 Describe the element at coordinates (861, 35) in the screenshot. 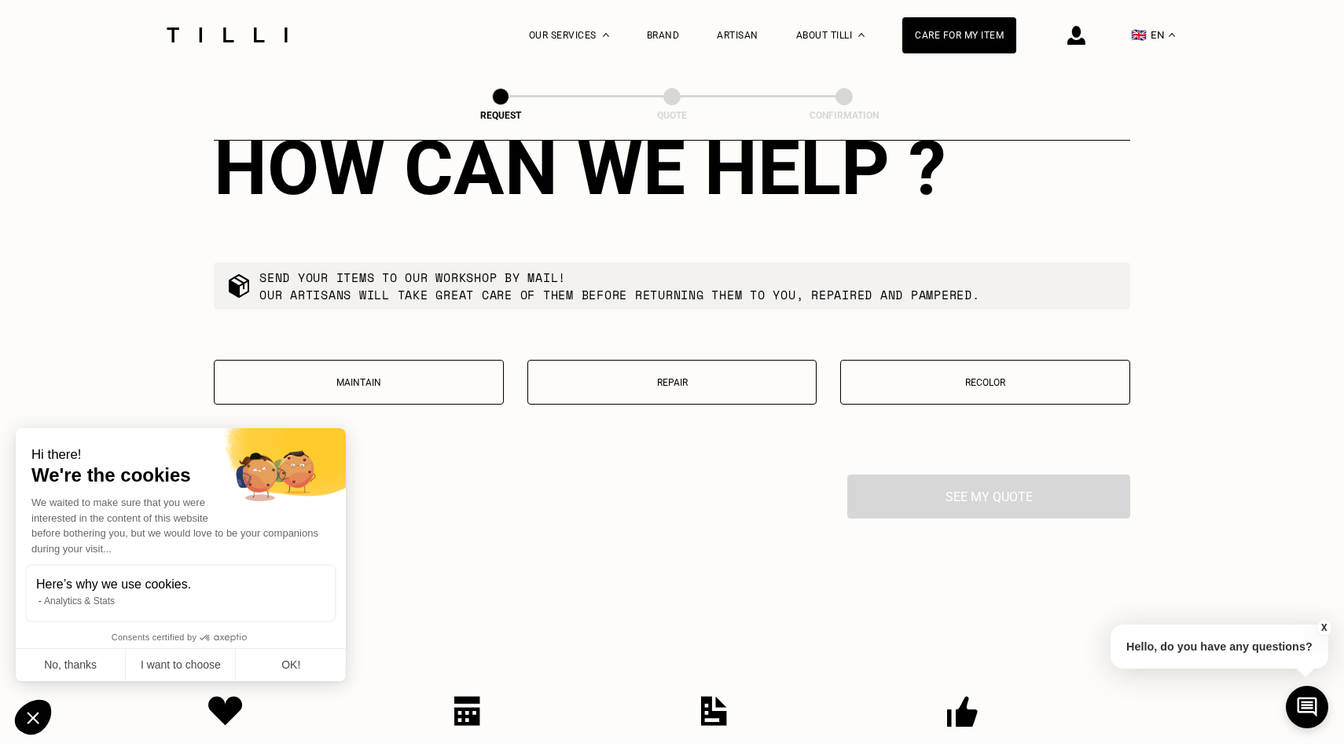

I see `img: About dropdown menu` at that location.